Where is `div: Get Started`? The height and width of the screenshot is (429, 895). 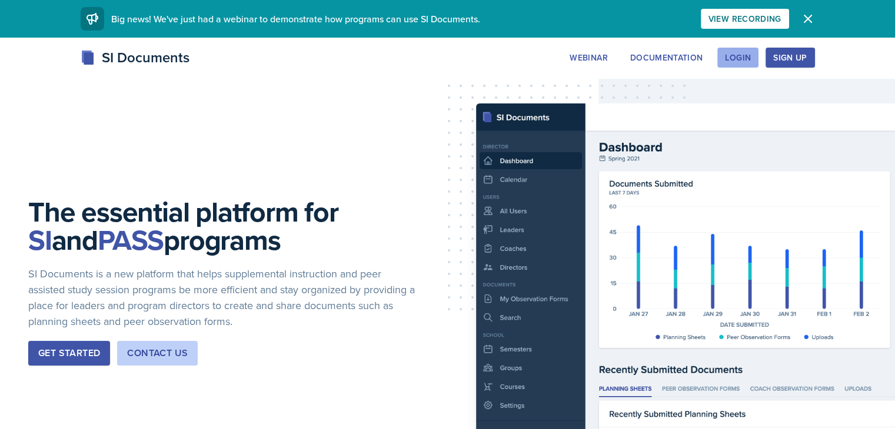
div: Get Started is located at coordinates (69, 353).